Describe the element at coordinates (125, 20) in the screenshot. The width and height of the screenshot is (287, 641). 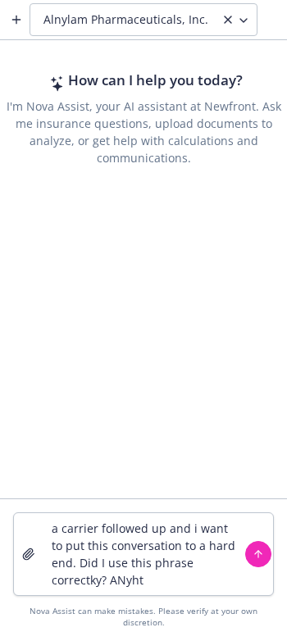
I see `span: Alnylam Pharmaceuticals, Inc.` at that location.